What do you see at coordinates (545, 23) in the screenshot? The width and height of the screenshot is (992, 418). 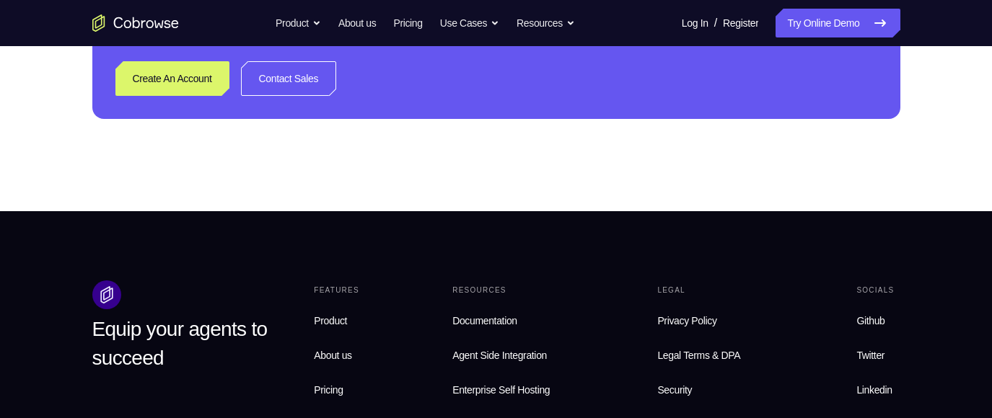 I see `button: Resources` at bounding box center [545, 23].